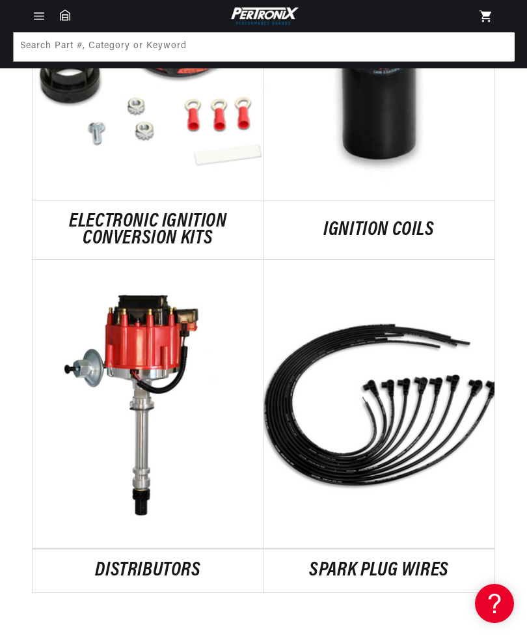 The width and height of the screenshot is (527, 636). What do you see at coordinates (65, 15) in the screenshot?
I see `a: Garage: 0 item(s)` at bounding box center [65, 15].